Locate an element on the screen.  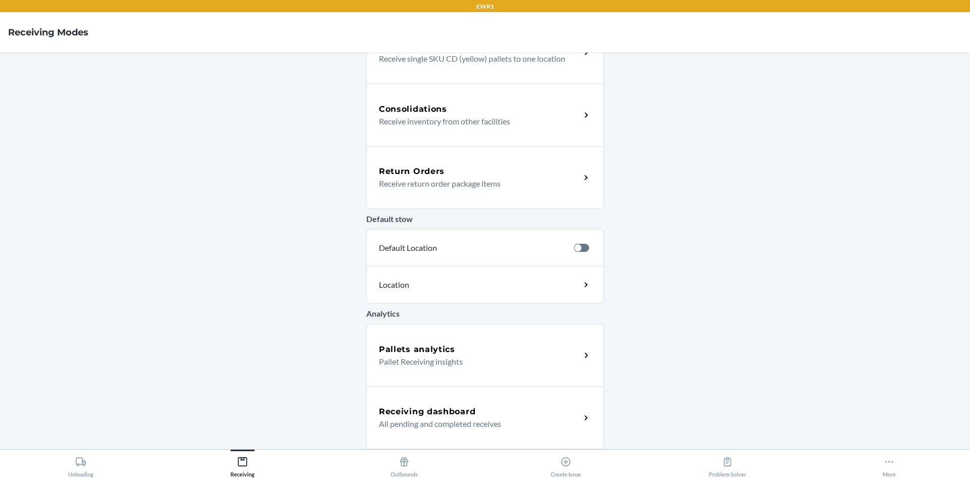
button: Create Issue is located at coordinates (566, 463).